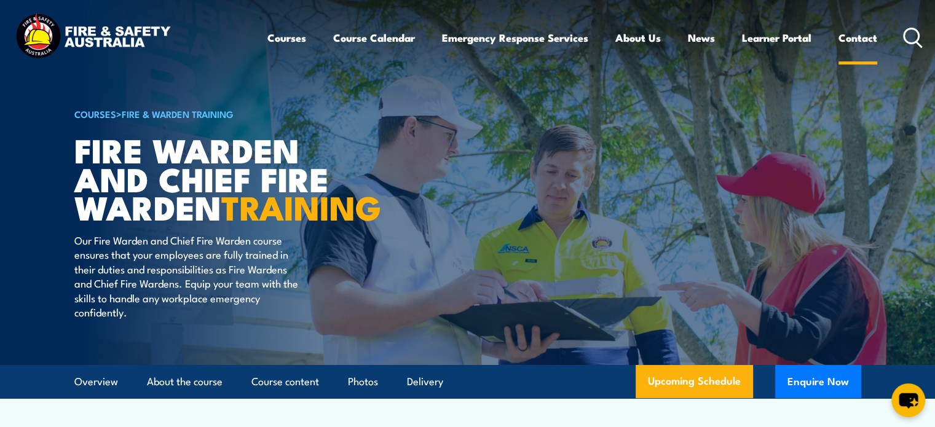 The height and width of the screenshot is (427, 935). What do you see at coordinates (363, 382) in the screenshot?
I see `a: Photos` at bounding box center [363, 382].